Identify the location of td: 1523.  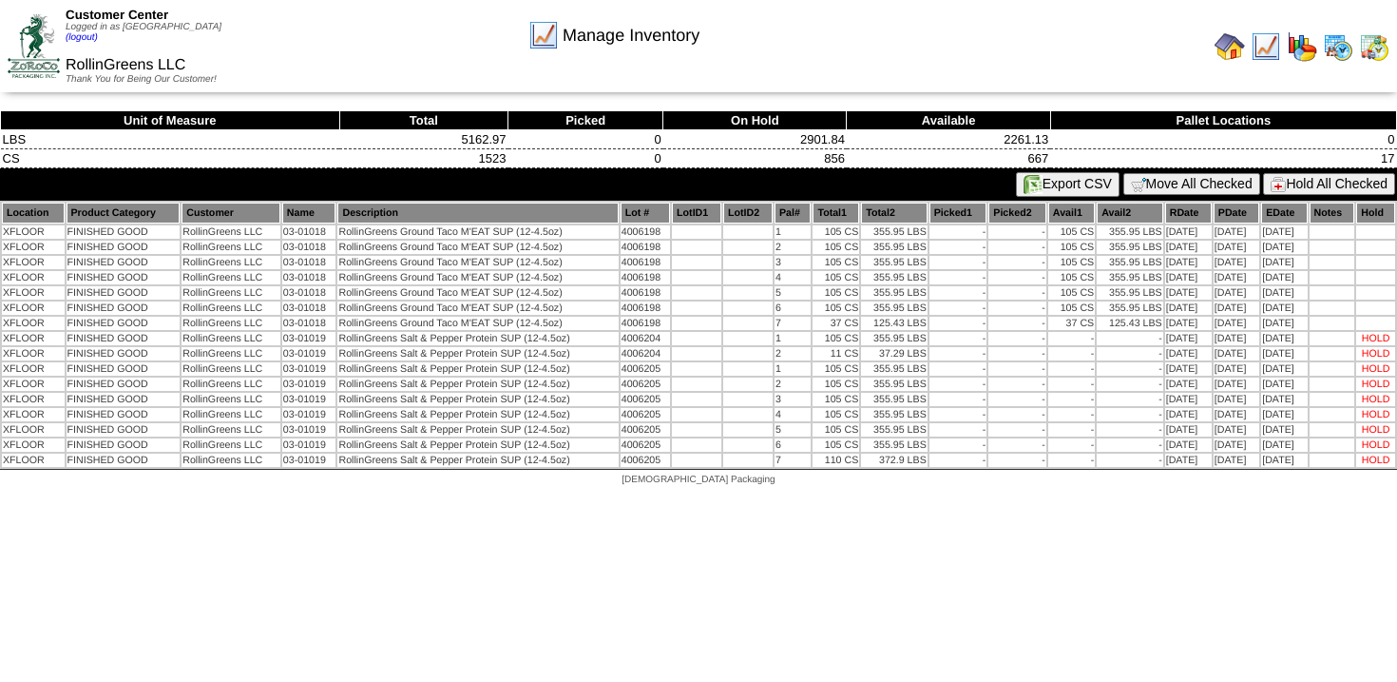
(423, 159).